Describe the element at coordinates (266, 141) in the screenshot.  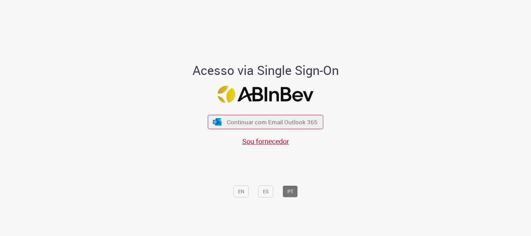
I see `a: Sou fornecedor` at that location.